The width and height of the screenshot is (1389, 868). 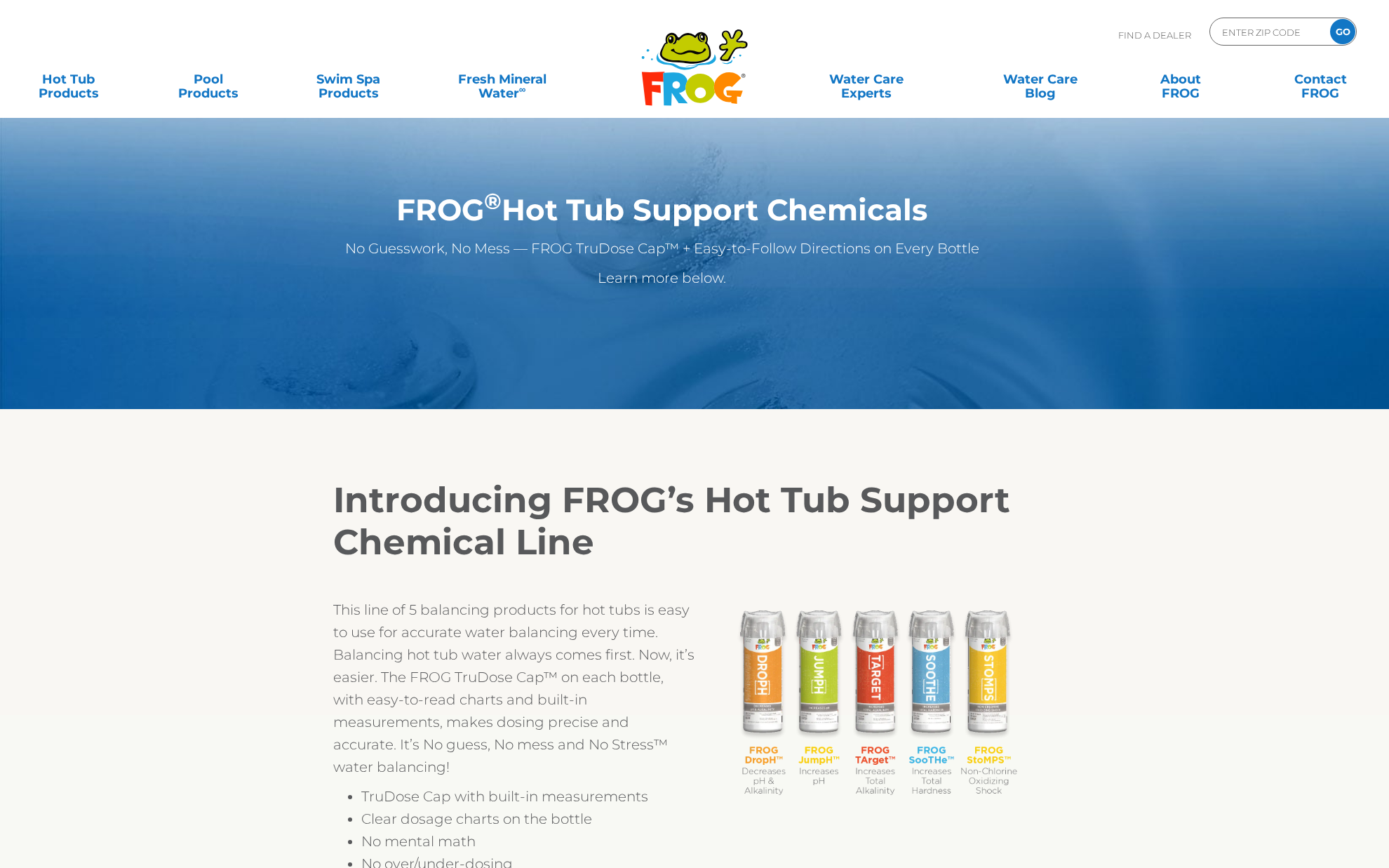 I want to click on p: No Guesswork, No Mess — FROG TruDose Cap™ + Easy-to-Follow Directions on Every Bottle, so click(x=661, y=249).